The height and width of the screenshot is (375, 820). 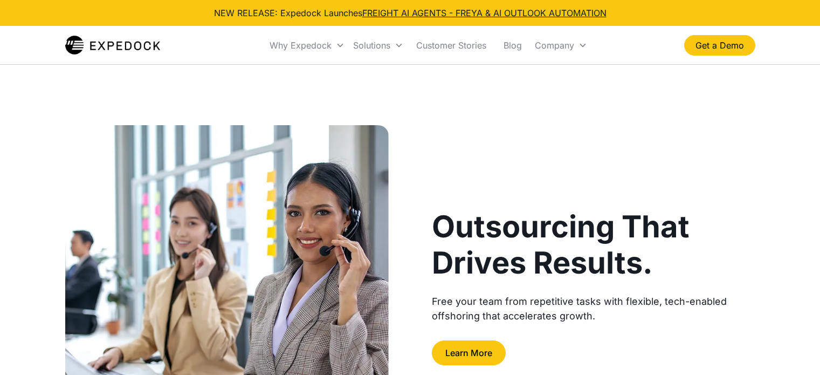 I want to click on a: FREIGHT AI AGENTS - FREYA & AI OUTLOOK AUTOMATION, so click(x=484, y=13).